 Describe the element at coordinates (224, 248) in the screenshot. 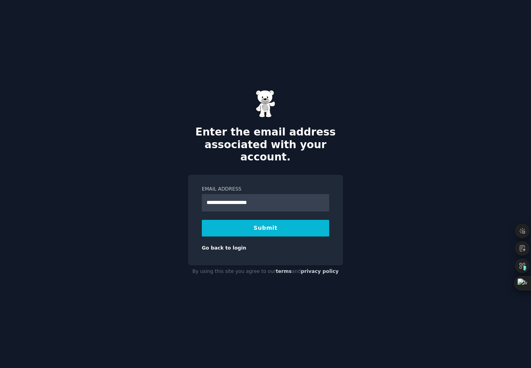

I see `a: Go back to login` at that location.